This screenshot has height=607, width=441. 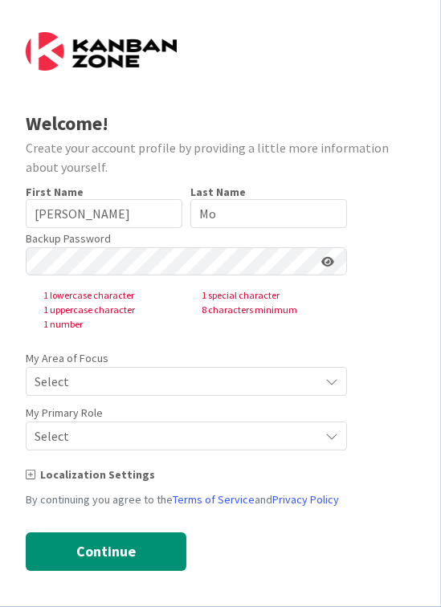 What do you see at coordinates (220, 474) in the screenshot?
I see `div: Localization Settings` at bounding box center [220, 474].